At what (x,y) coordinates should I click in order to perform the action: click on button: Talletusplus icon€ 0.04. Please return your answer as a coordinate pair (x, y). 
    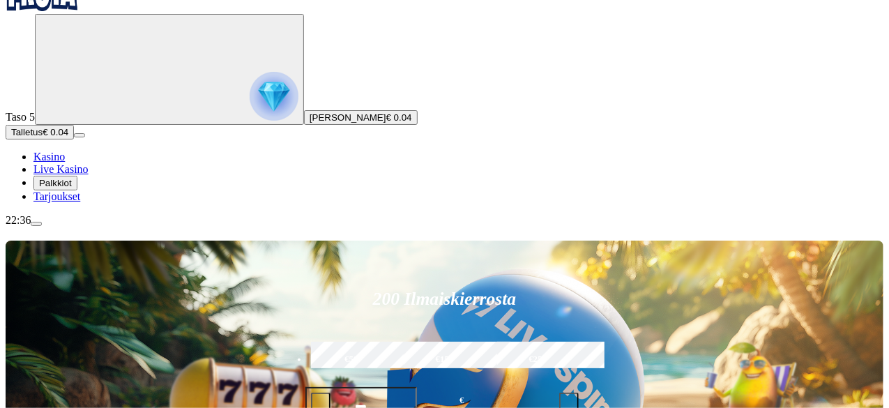
    Looking at the image, I should click on (40, 132).